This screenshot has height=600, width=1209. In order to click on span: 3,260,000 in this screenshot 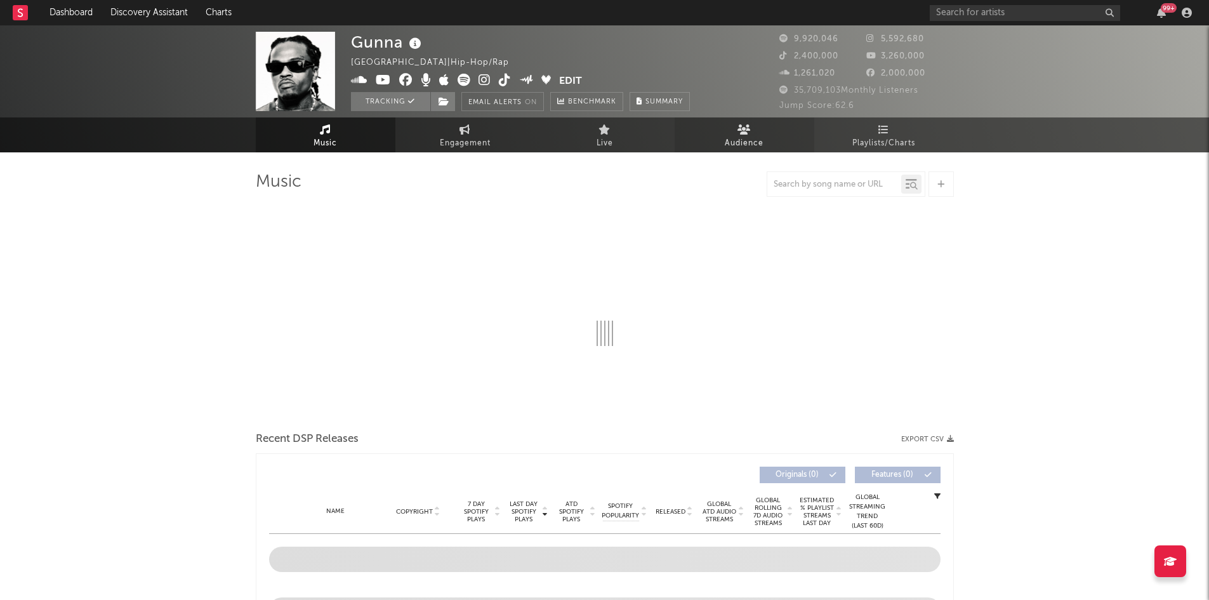, I will do `click(895, 56)`.